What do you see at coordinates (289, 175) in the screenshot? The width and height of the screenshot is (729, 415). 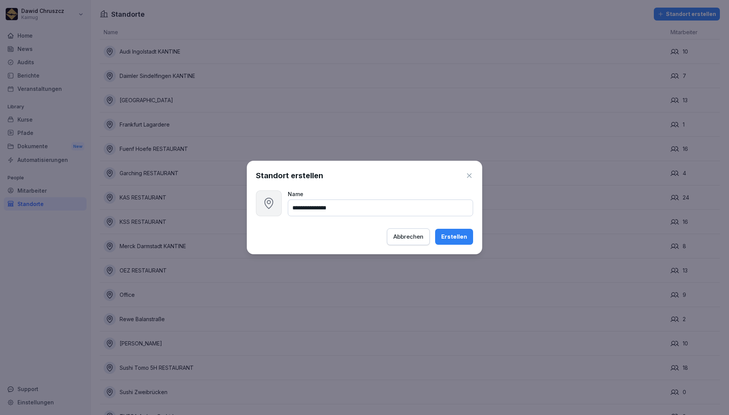 I see `h1: Standort erstellen` at bounding box center [289, 175].